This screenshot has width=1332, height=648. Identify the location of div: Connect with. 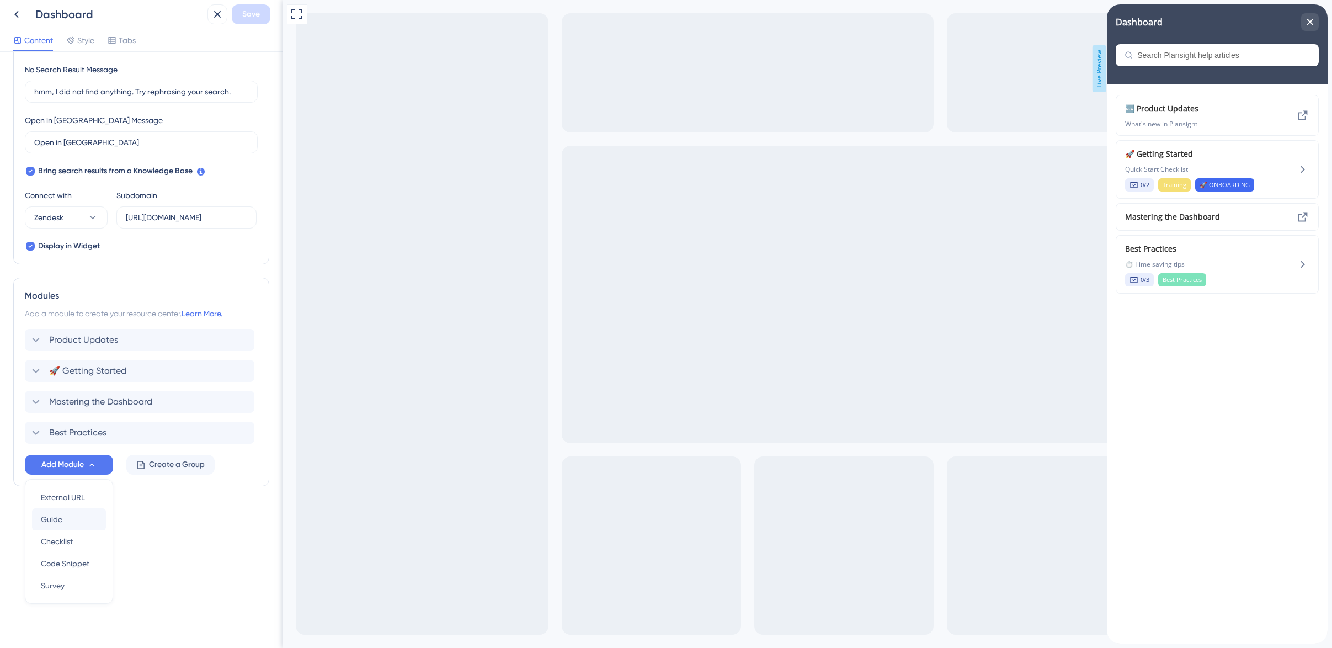
(66, 195).